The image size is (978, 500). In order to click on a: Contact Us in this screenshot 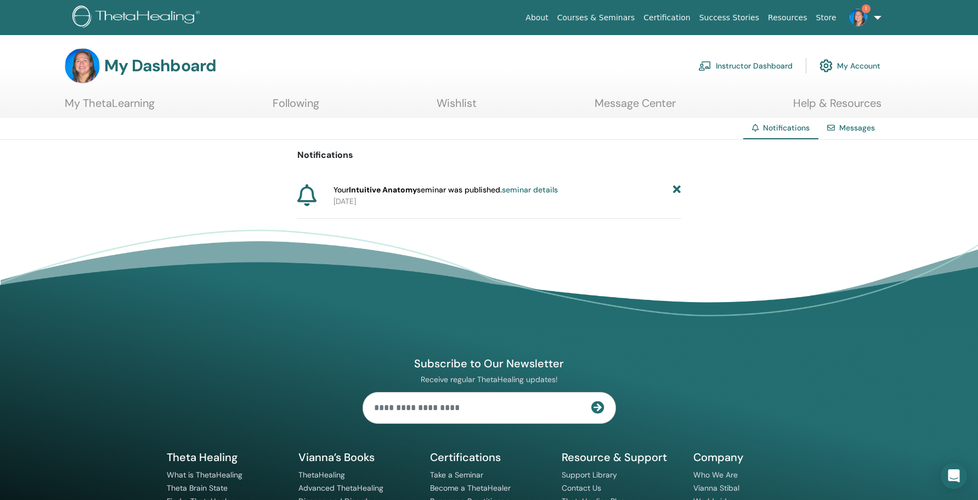, I will do `click(581, 488)`.